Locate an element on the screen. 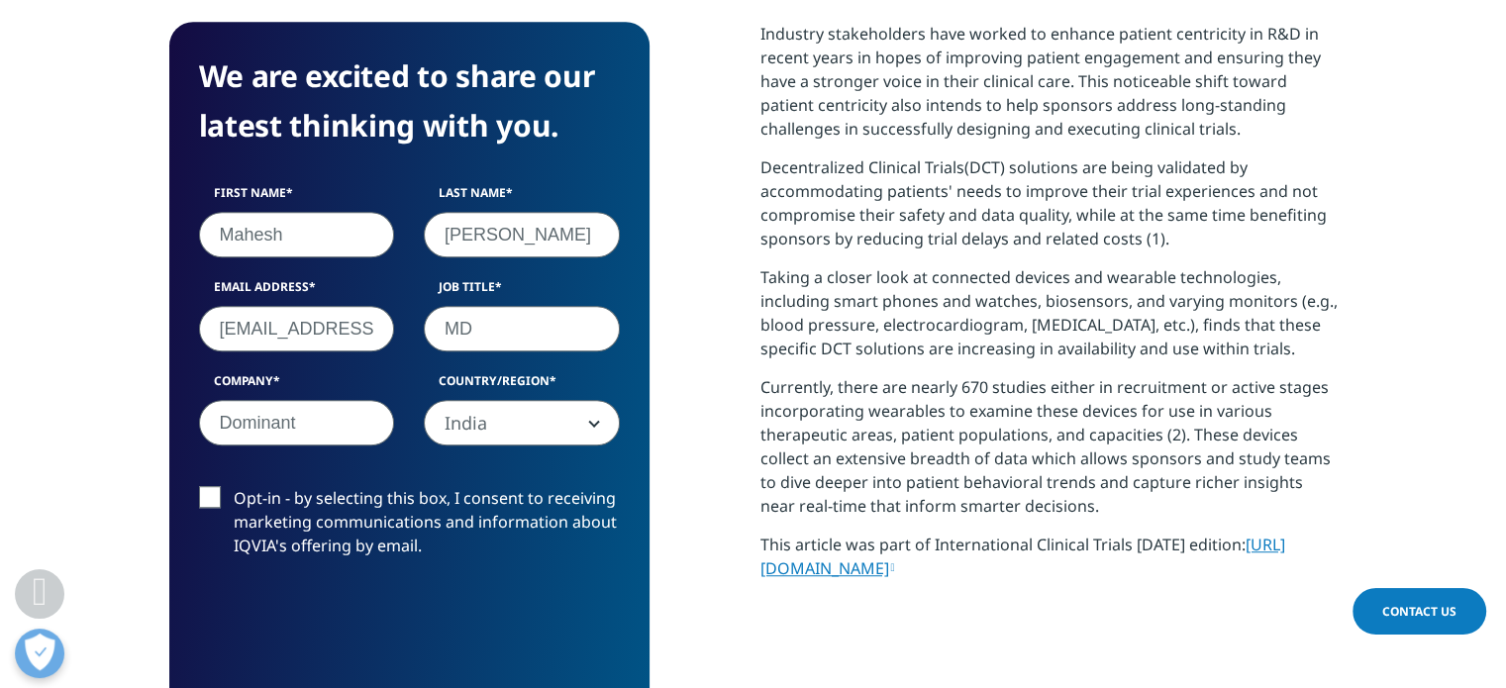 This screenshot has height=688, width=1506. label: Job Title is located at coordinates (522, 292).